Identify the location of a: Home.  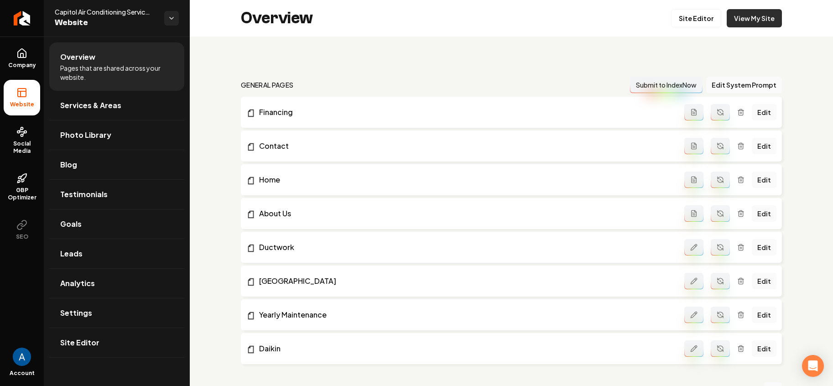
(465, 180).